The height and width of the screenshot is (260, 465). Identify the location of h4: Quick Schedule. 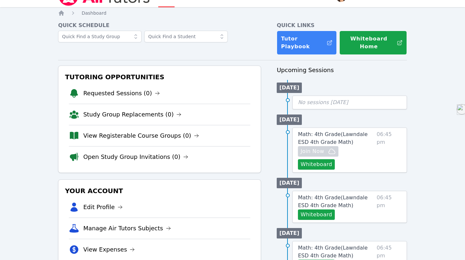
(160, 25).